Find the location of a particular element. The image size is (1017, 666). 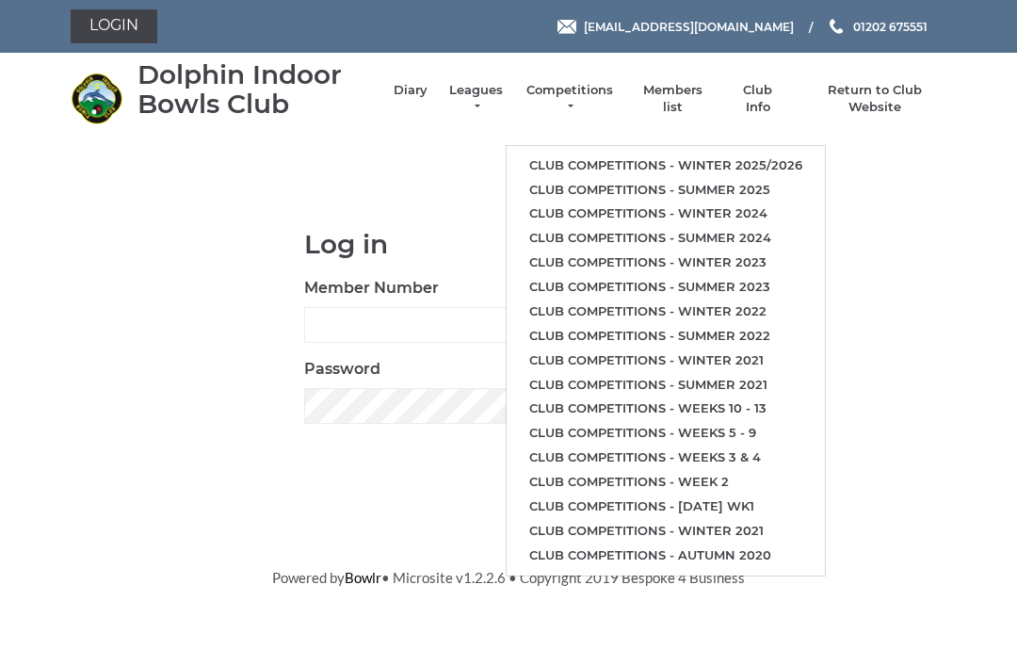

a: Diary is located at coordinates (411, 90).